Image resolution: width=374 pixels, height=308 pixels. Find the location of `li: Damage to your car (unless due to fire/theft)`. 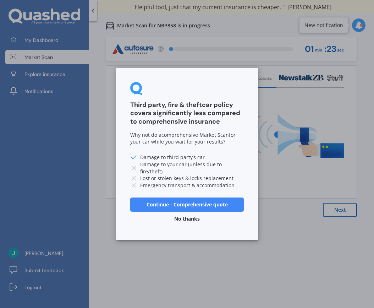

li: Damage to your car (unless due to fire/theft) is located at coordinates (187, 168).